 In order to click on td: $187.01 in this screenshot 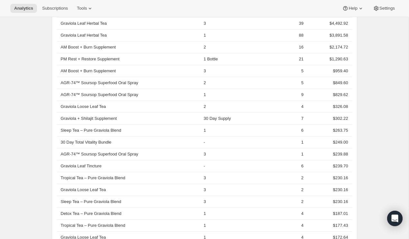, I will do `click(328, 213)`.